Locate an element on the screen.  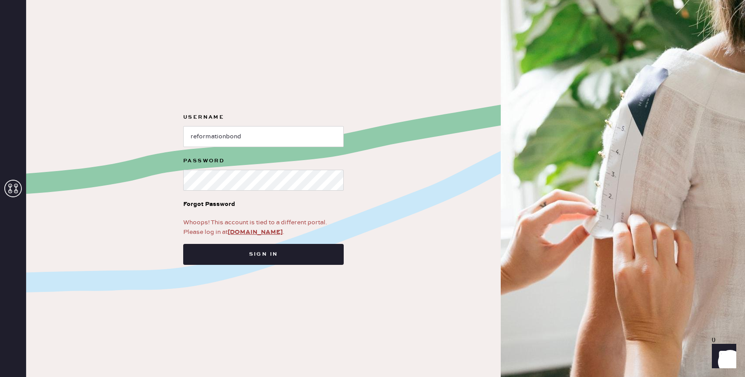
input: e.g. john@doe.com is located at coordinates (264, 137).